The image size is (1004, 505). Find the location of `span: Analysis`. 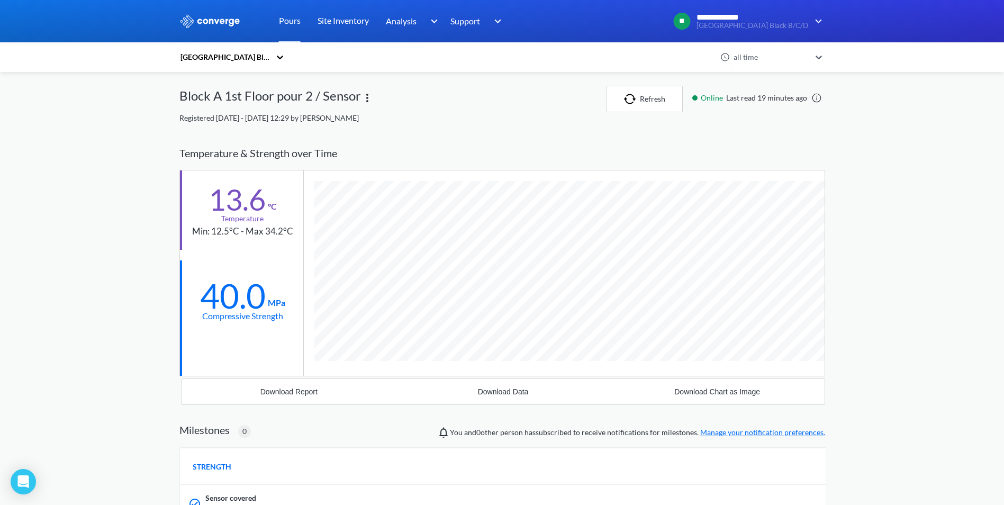

span: Analysis is located at coordinates (401, 21).